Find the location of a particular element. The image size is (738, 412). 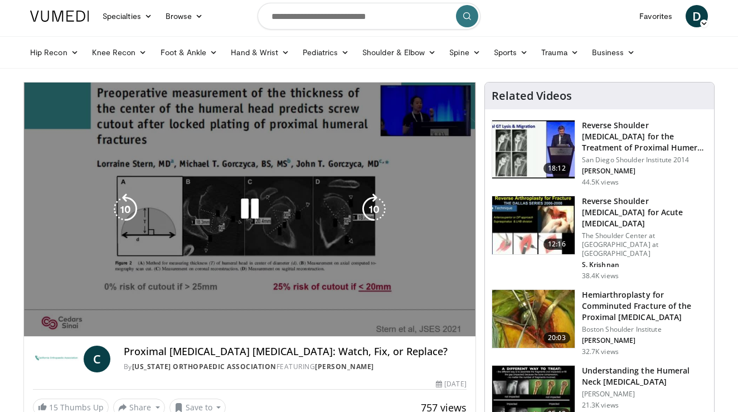

p: 38.4K views is located at coordinates (600, 276).